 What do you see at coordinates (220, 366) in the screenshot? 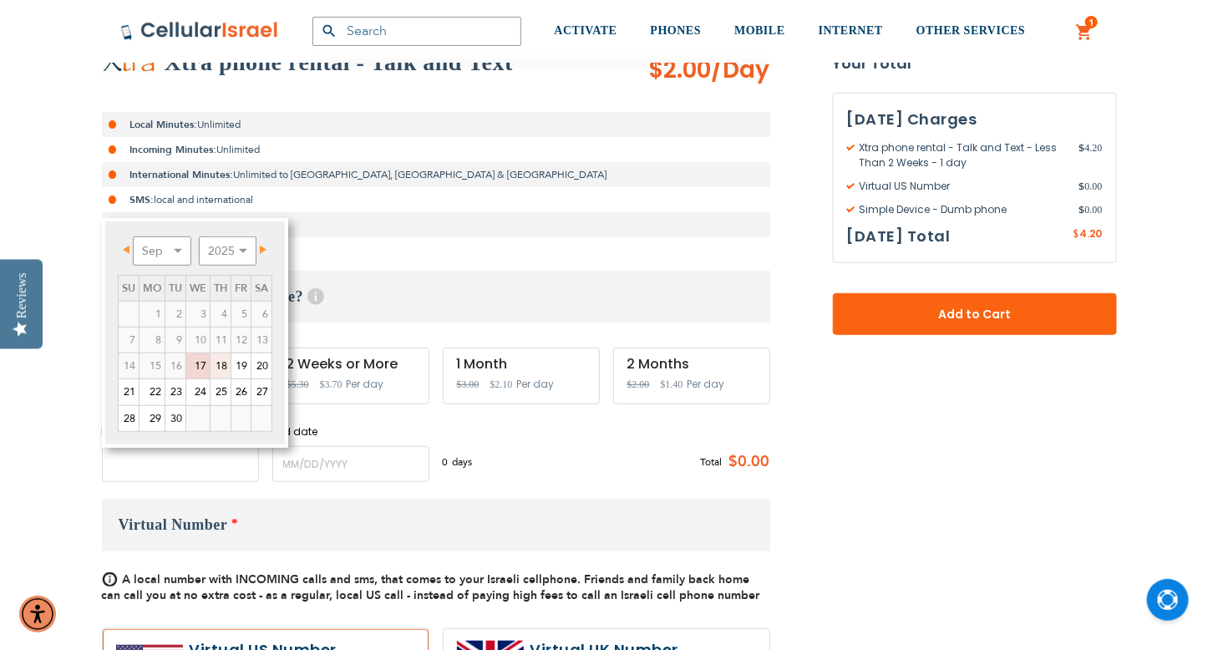
I see `a: 18` at bounding box center [220, 366].